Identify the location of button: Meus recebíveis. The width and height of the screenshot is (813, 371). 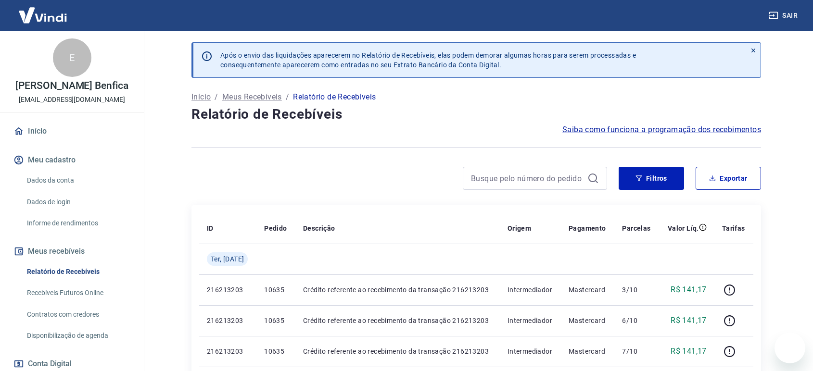
(72, 252).